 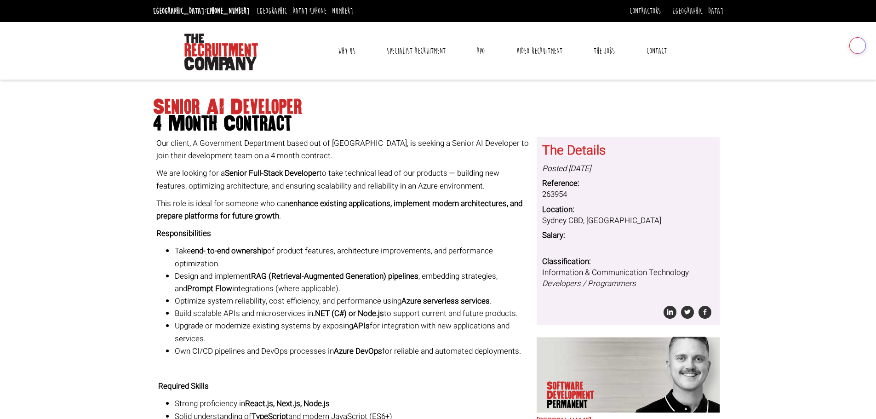 I want to click on dt: Salary:, so click(x=628, y=235).